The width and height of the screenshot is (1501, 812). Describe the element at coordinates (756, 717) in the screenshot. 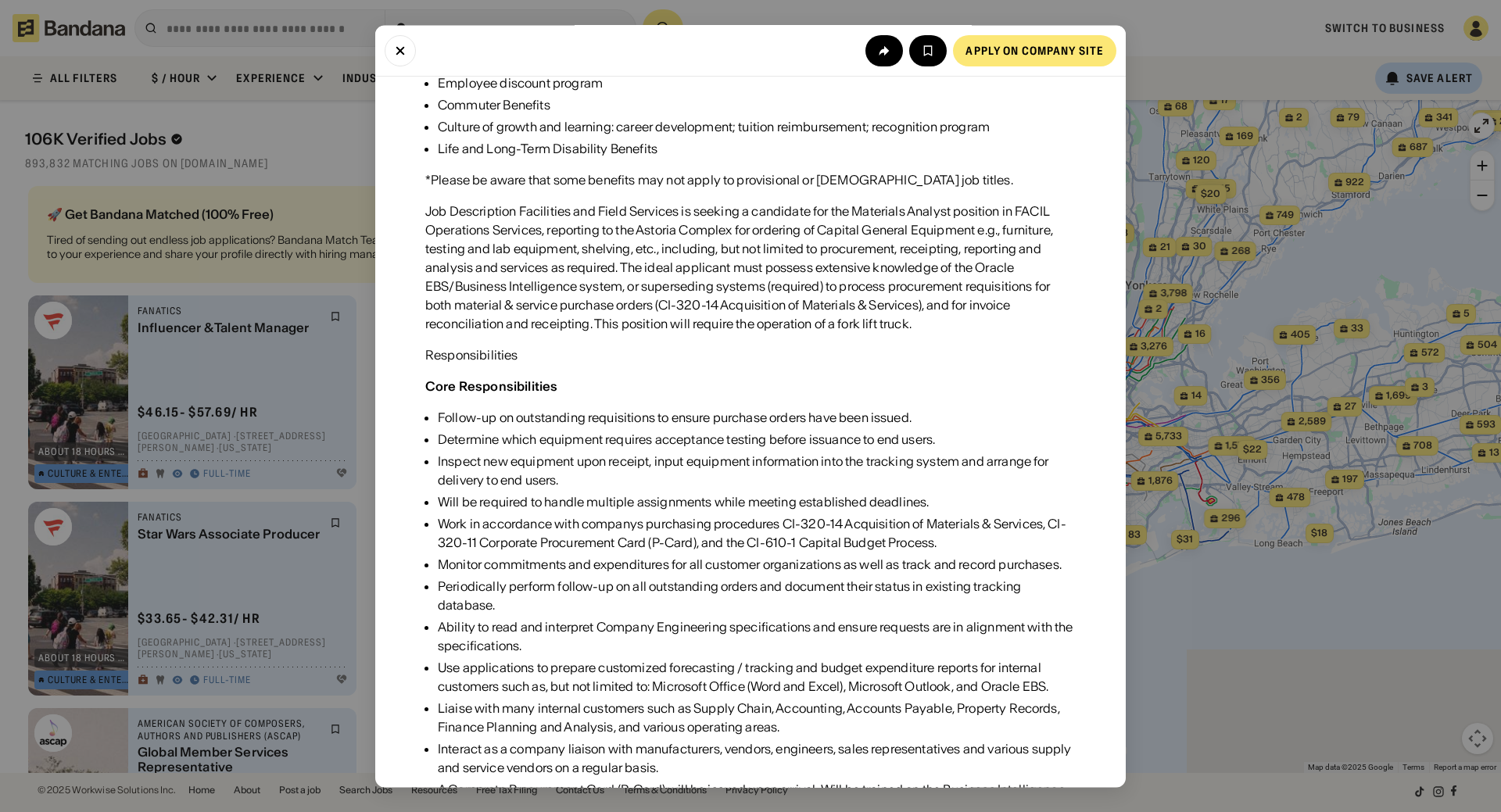

I see `div: Liaise with many internal customers such as Supply Chain, Accounting, Accounts Payable, Property ...` at that location.